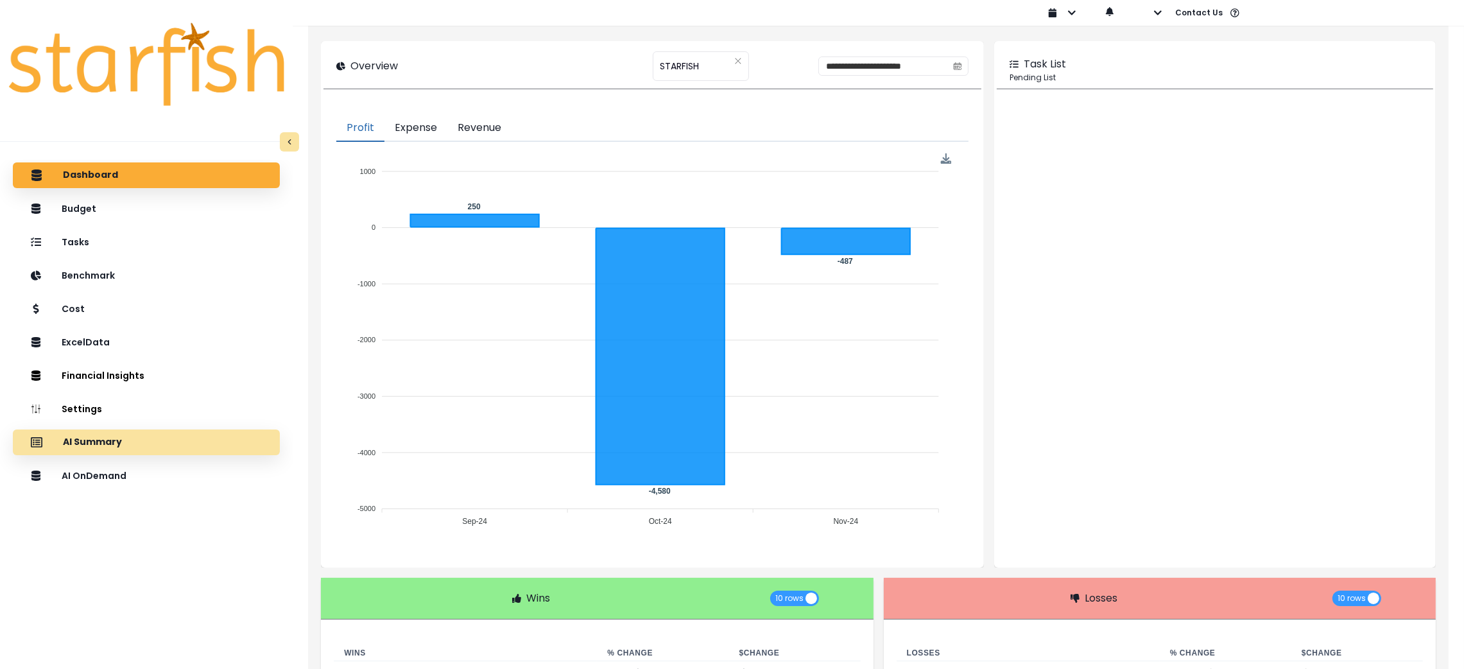 The height and width of the screenshot is (669, 1464). Describe the element at coordinates (738, 61) in the screenshot. I see `svg: close` at that location.